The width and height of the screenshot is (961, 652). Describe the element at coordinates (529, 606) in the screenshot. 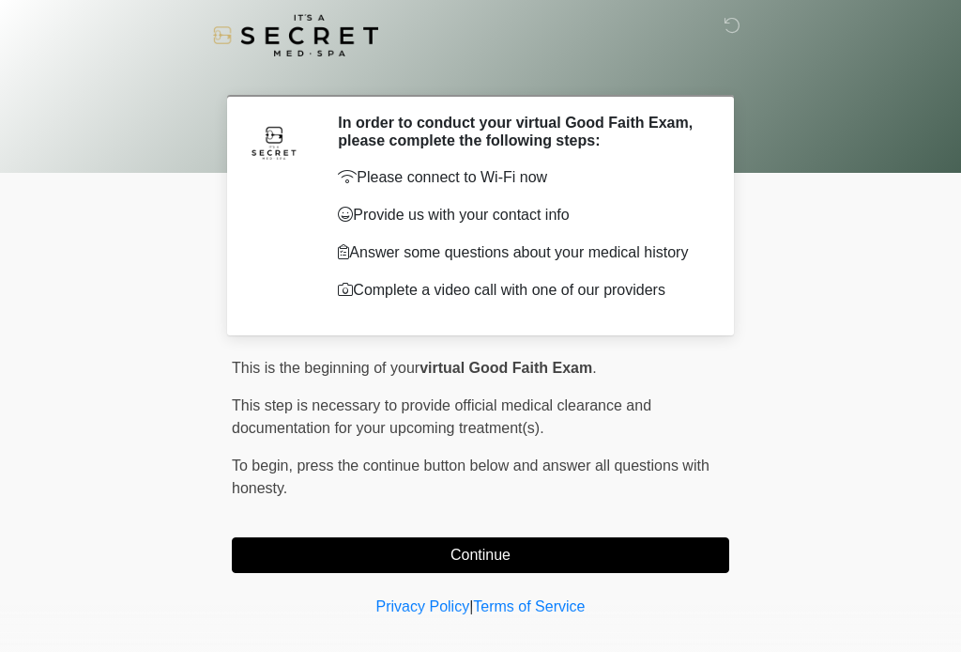

I see `a: Terms of Service` at that location.